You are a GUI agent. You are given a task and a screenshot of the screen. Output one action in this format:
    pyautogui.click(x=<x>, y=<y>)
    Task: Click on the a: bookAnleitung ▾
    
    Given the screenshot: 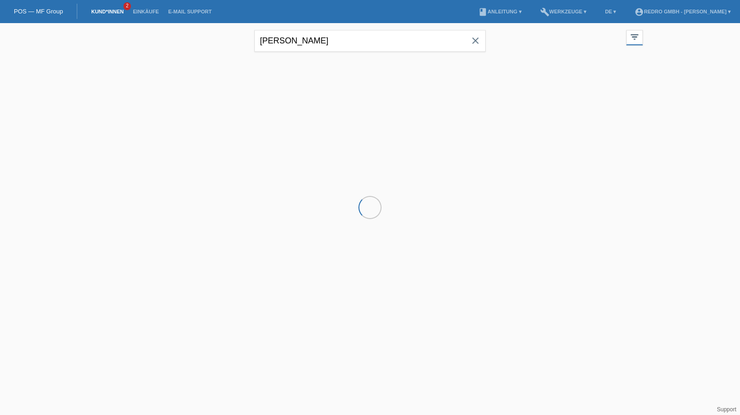 What is the action you would take?
    pyautogui.click(x=499, y=12)
    